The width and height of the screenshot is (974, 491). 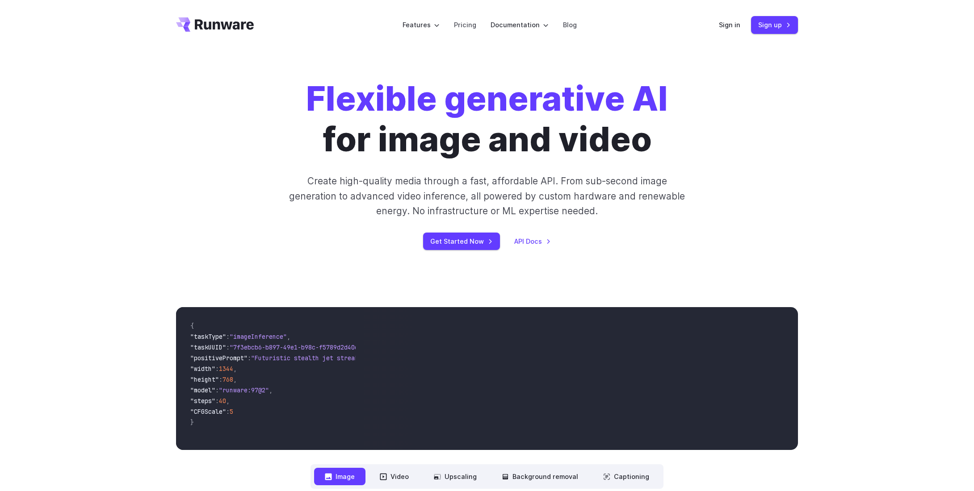 I want to click on span: "taskUUID", so click(x=208, y=348).